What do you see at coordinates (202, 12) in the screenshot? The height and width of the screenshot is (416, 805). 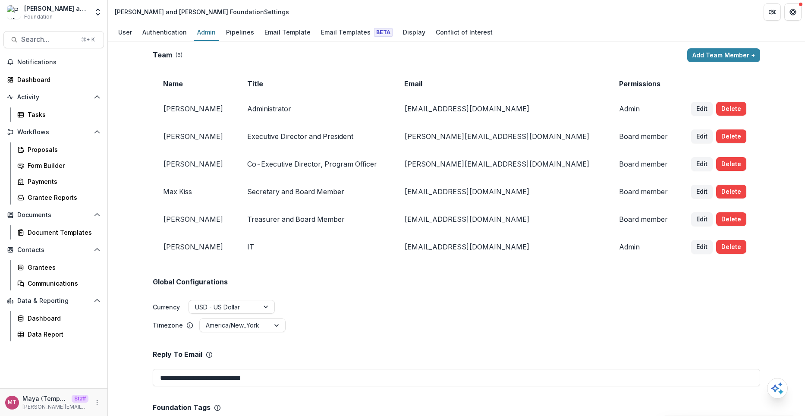 I see `nav: breadcrumb` at bounding box center [202, 12].